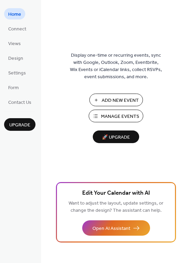  I want to click on span: Upgrade, so click(20, 125).